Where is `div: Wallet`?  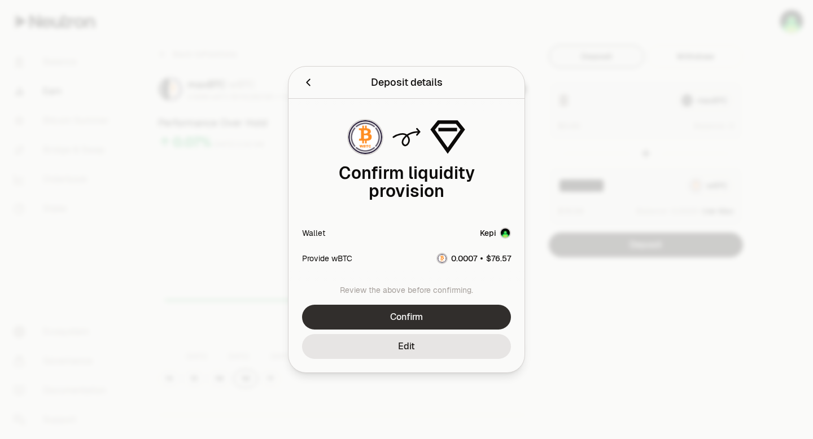 div: Wallet is located at coordinates (313, 233).